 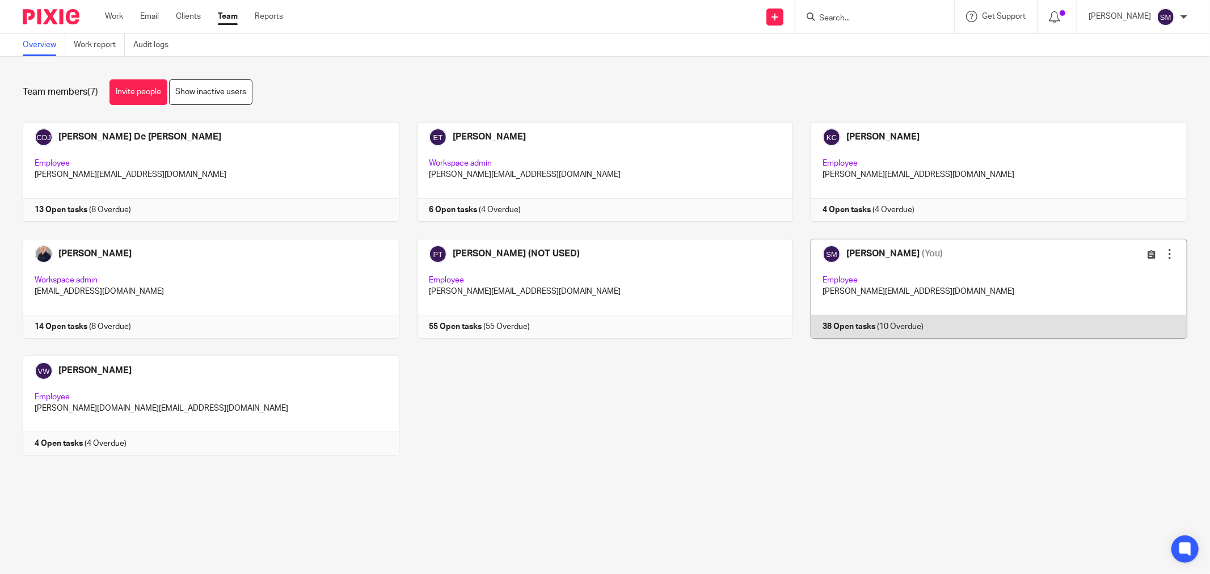 What do you see at coordinates (1003, 16) in the screenshot?
I see `span: Get Support` at bounding box center [1003, 16].